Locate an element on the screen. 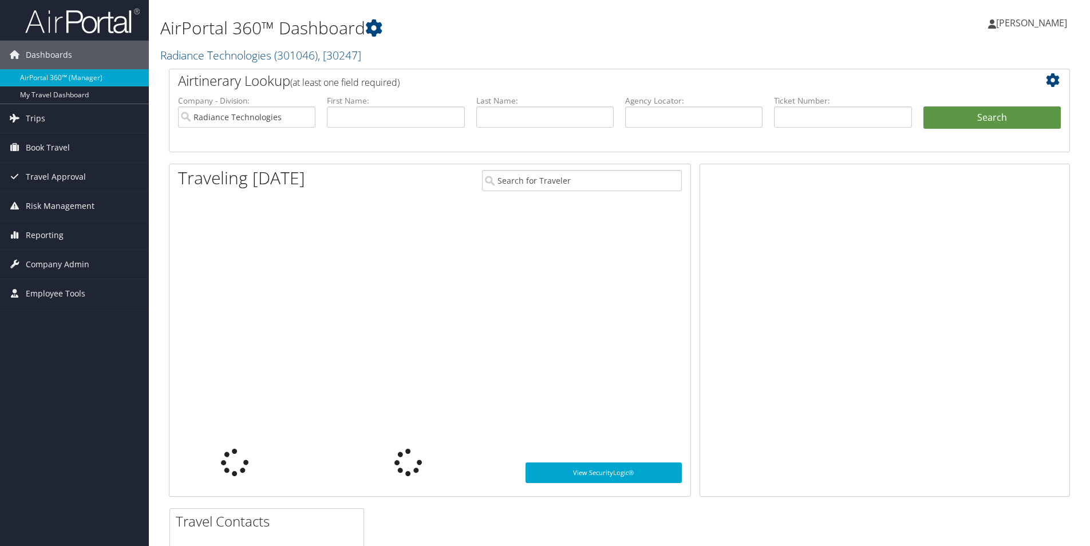 Image resolution: width=1090 pixels, height=546 pixels. span: , [ 30247 ] is located at coordinates (339, 55).